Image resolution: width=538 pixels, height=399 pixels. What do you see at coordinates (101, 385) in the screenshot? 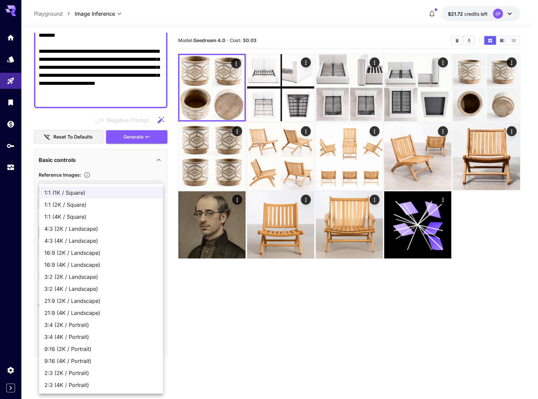
I see `span: 2:3 (4K / Portrait)` at bounding box center [101, 385].